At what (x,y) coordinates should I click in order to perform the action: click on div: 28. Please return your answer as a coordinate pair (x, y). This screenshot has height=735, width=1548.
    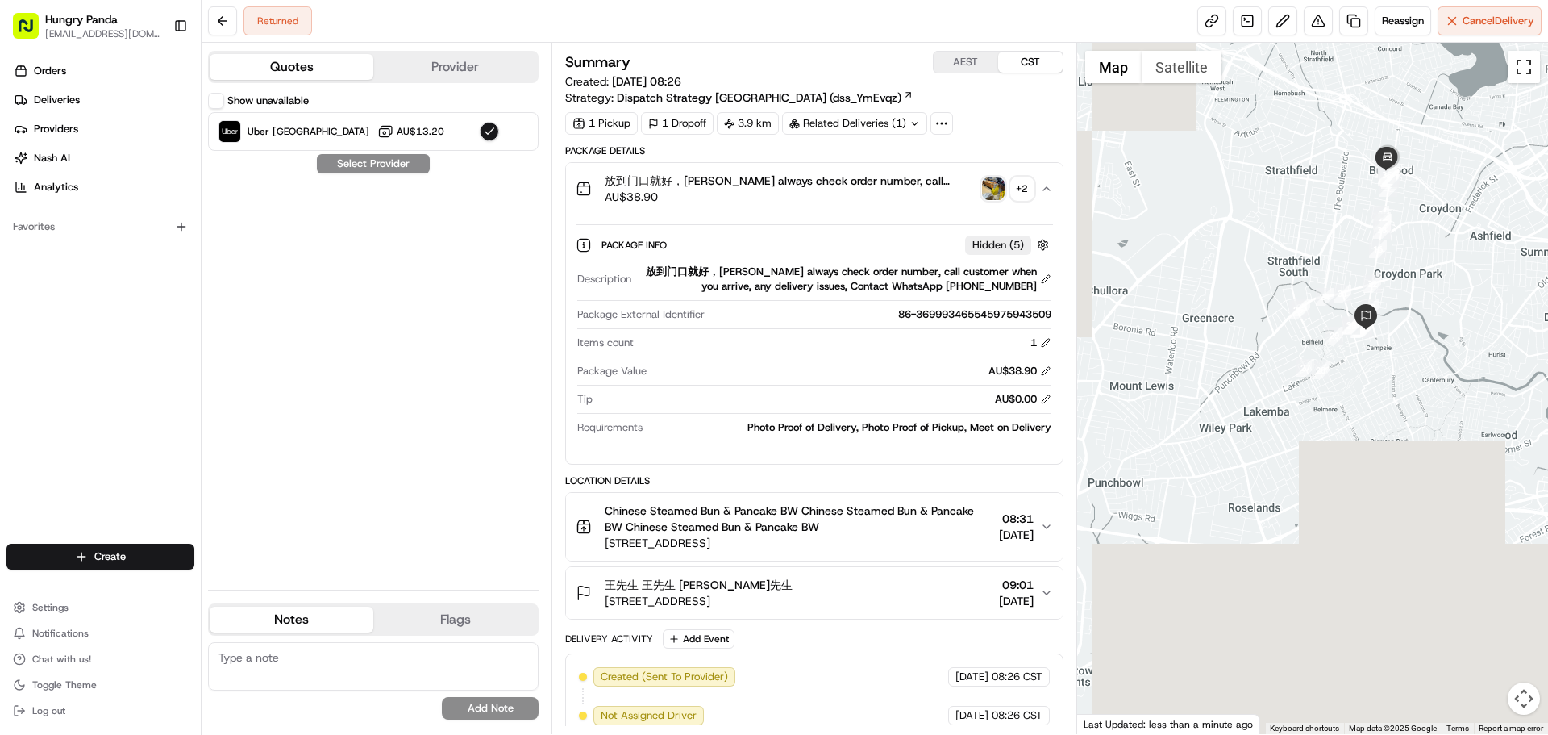
    Looking at the image, I should click on (1321, 370).